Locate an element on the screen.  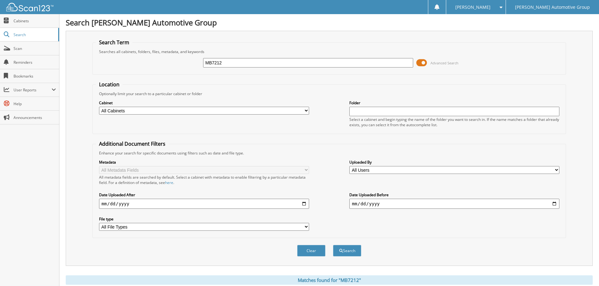
span: Reminders is located at coordinates (35, 62).